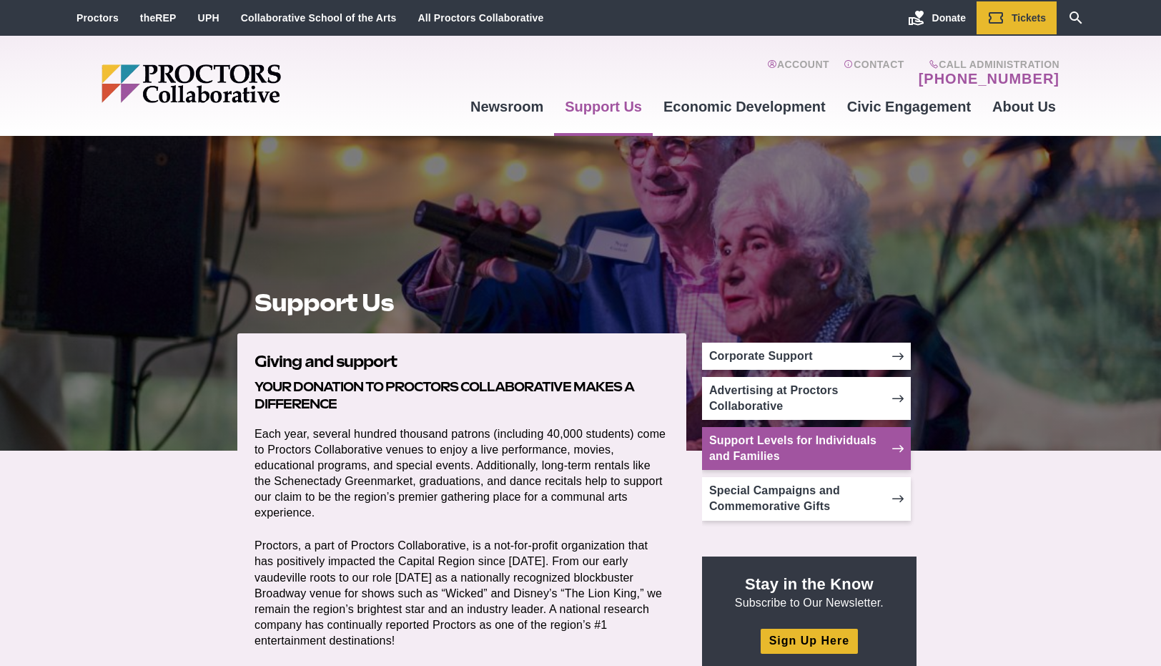 Image resolution: width=1161 pixels, height=666 pixels. I want to click on a: Tickets, so click(1017, 18).